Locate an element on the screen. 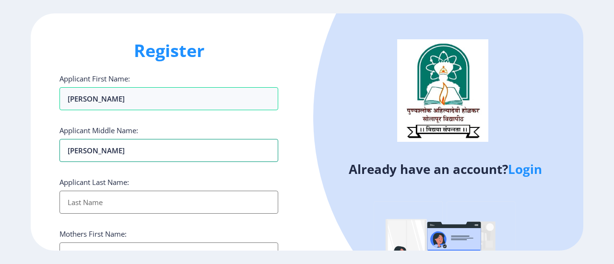 This screenshot has height=264, width=614. label: Applicant First Name: is located at coordinates (95, 79).